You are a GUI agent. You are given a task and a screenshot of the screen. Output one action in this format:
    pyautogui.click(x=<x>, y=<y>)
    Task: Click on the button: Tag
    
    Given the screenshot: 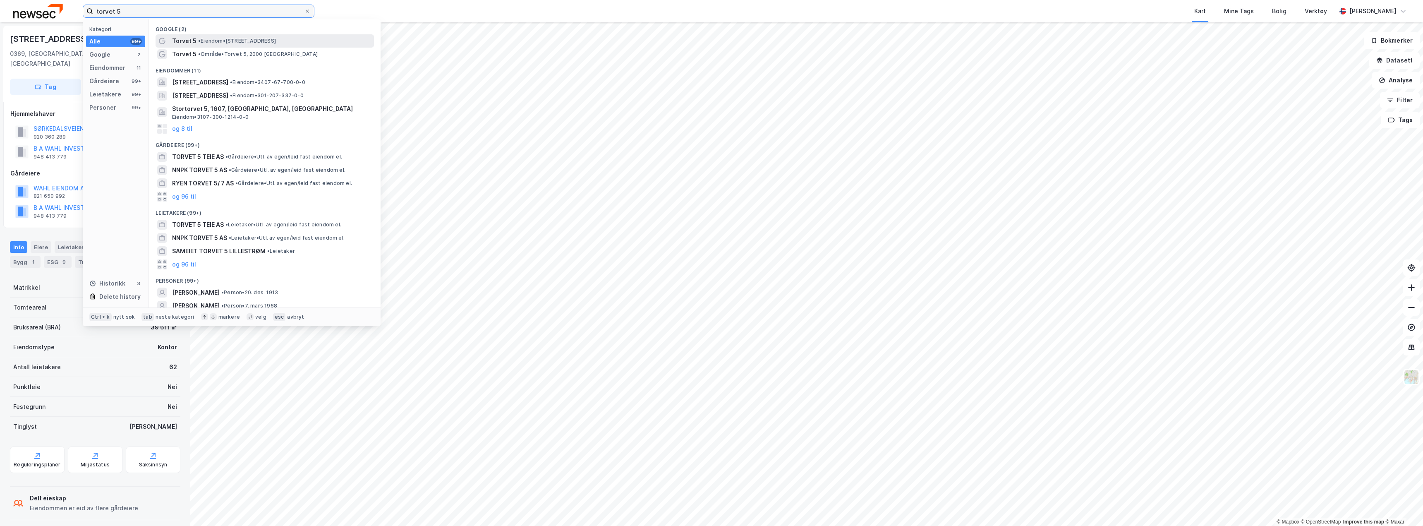 What is the action you would take?
    pyautogui.click(x=46, y=87)
    